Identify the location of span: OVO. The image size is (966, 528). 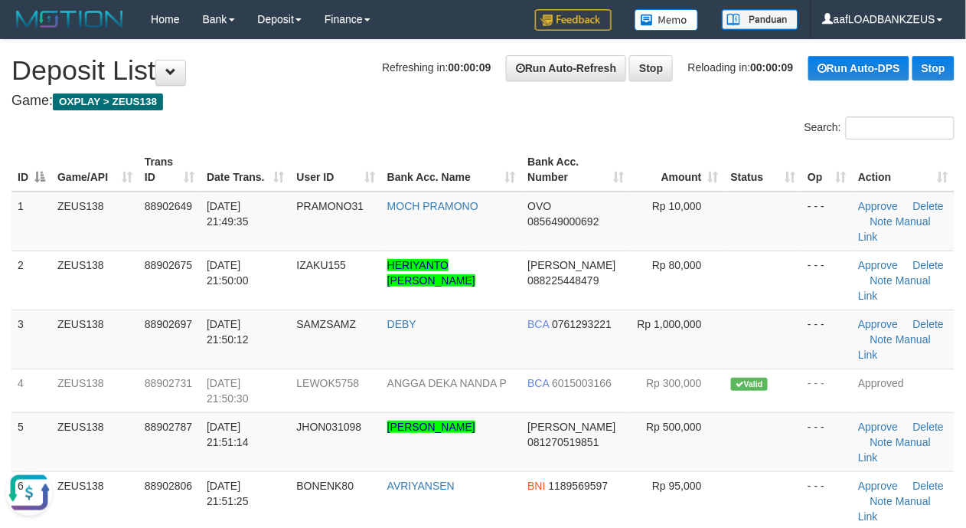
(539, 206).